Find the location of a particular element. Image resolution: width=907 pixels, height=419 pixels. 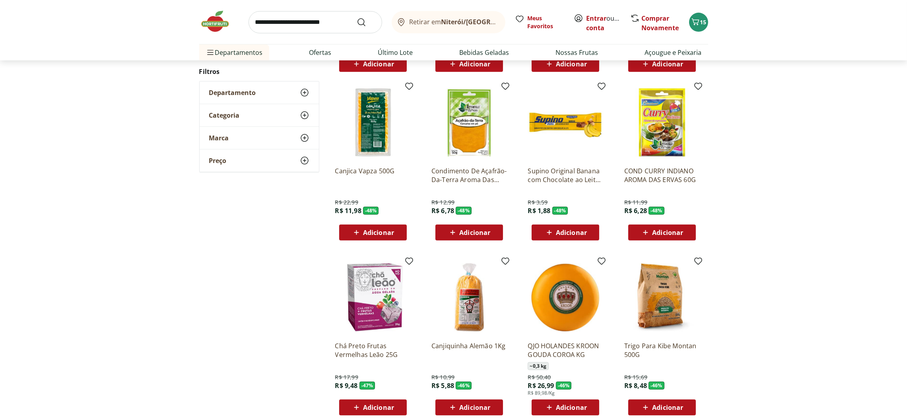

a: Chá Preto Frutas Vermelhas Leão 25G is located at coordinates (373, 350).